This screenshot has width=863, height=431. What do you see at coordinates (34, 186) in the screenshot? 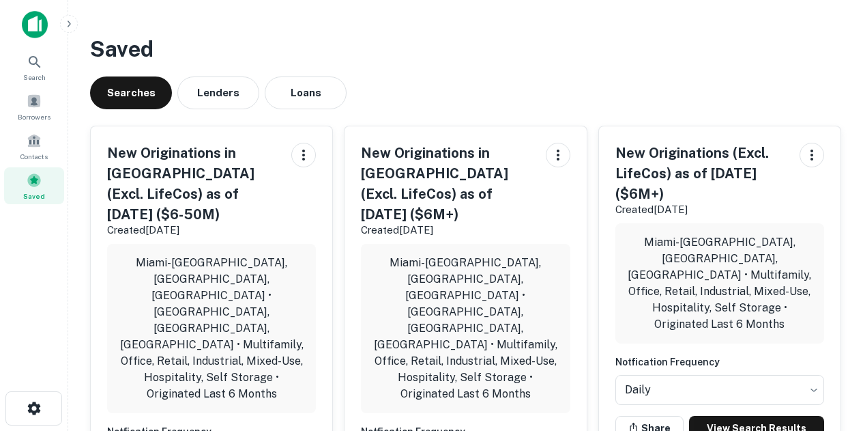
I see `div: Saved` at bounding box center [34, 186].